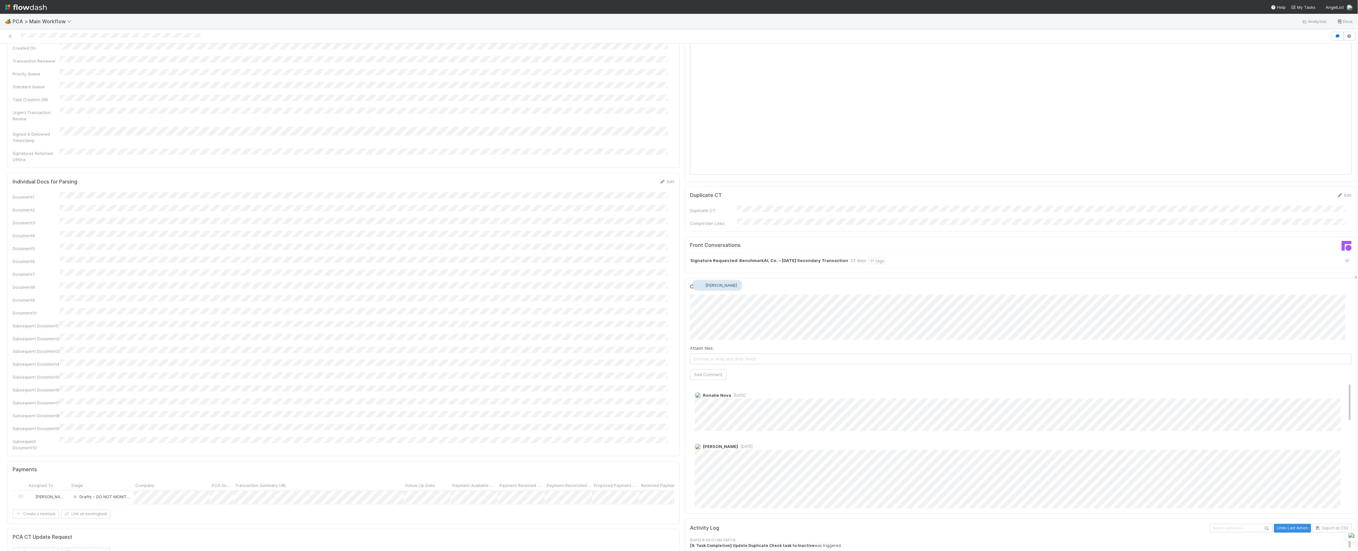  What do you see at coordinates (949, 529) in the screenshot?
I see `h5: Activity Log` at bounding box center [949, 529].